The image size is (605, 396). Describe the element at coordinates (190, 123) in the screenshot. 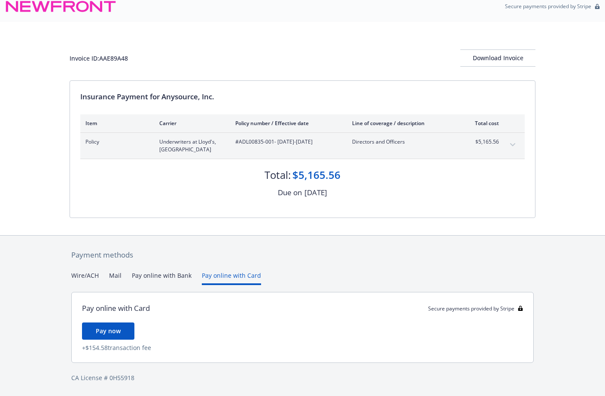

I see `div: Carrier` at that location.